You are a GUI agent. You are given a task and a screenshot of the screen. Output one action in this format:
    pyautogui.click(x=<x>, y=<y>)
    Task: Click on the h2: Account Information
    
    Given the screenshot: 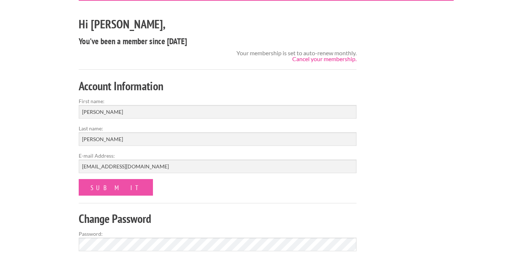 What is the action you would take?
    pyautogui.click(x=217, y=86)
    